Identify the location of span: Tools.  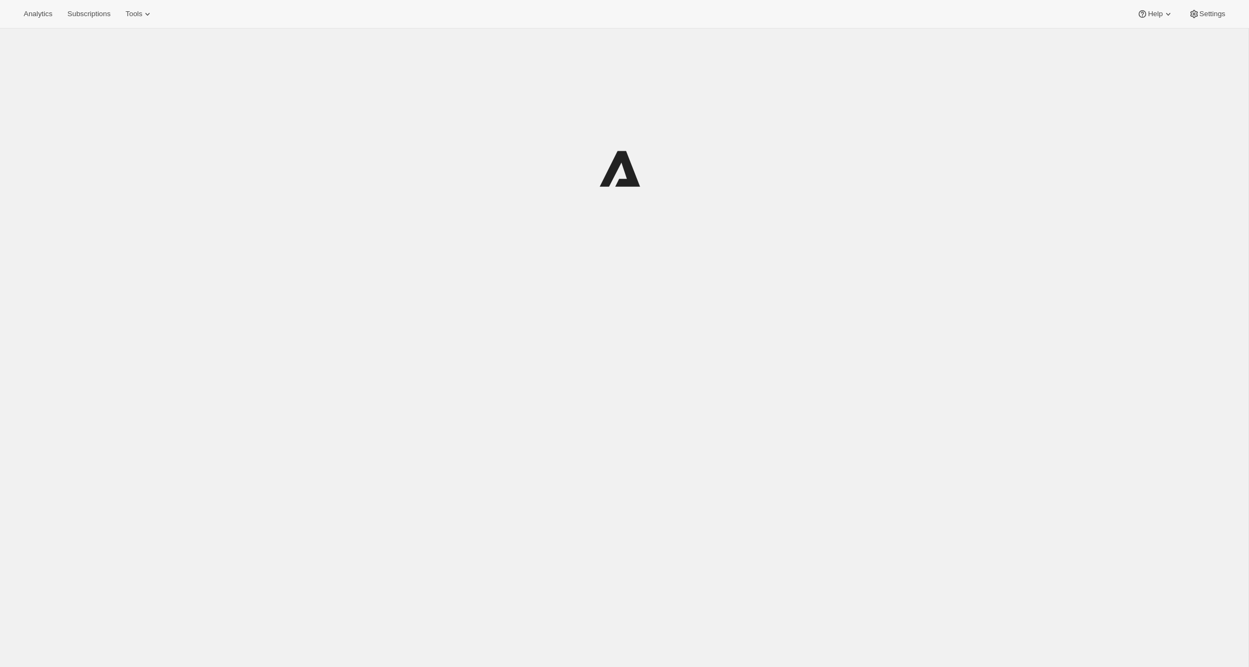
(133, 14).